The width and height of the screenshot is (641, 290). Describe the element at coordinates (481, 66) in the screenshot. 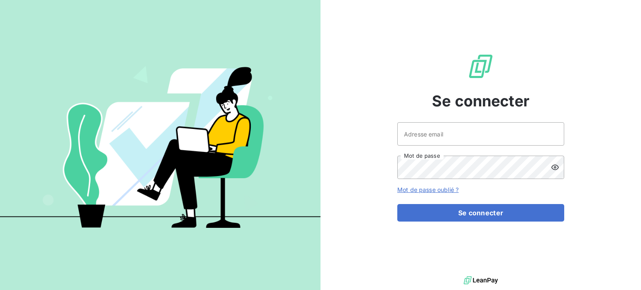

I see `img: Logo LeanPay` at that location.